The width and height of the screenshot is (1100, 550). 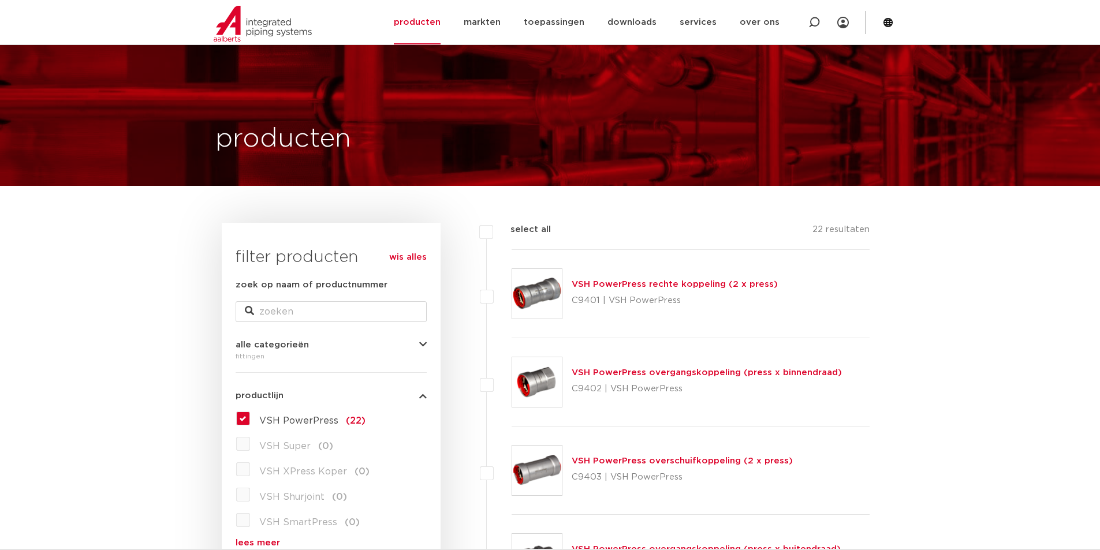 I want to click on a: wis alles, so click(x=408, y=257).